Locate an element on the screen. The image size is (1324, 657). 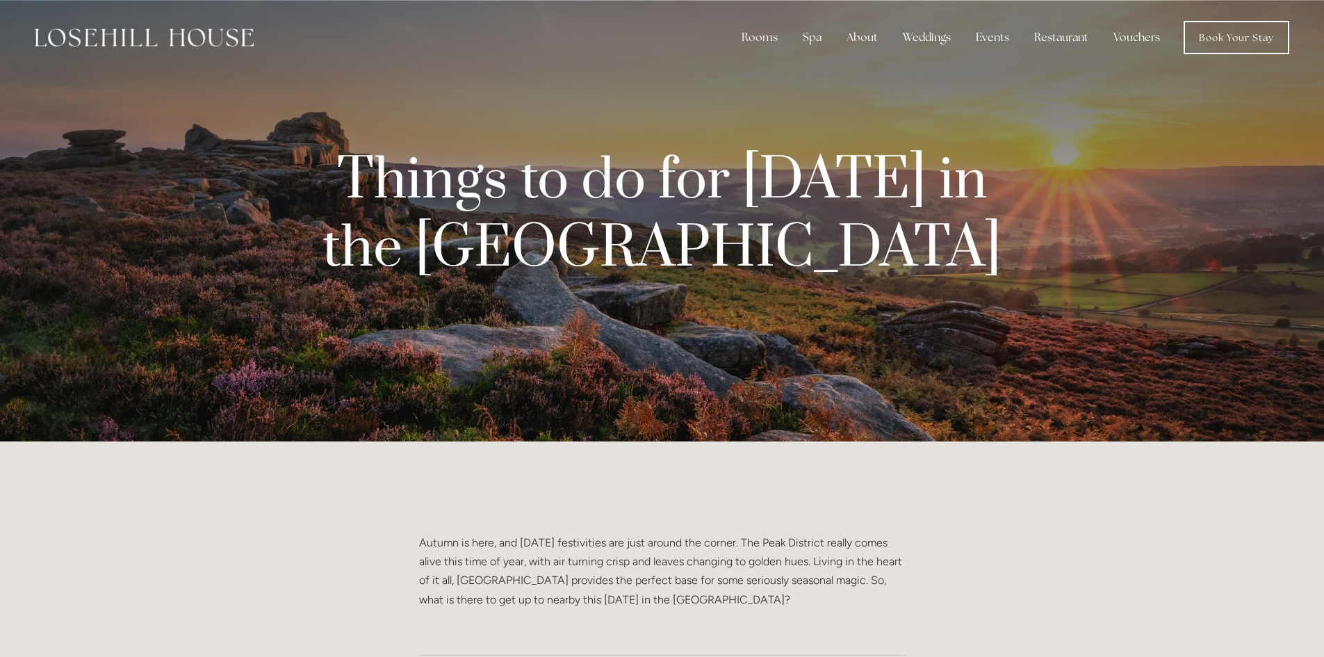
a: Book Your Stay is located at coordinates (1236, 38).